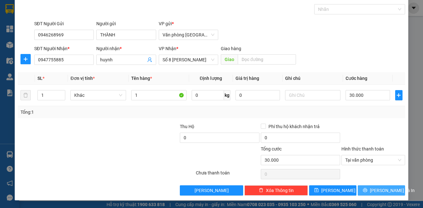  I want to click on span: Tổng cước, so click(271, 149).